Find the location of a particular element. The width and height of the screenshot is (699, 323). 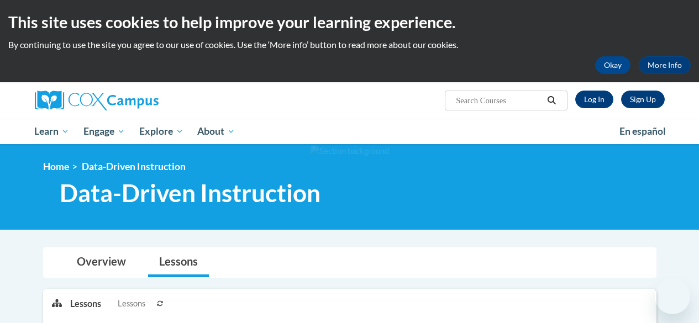

a: Explore is located at coordinates (161, 131).